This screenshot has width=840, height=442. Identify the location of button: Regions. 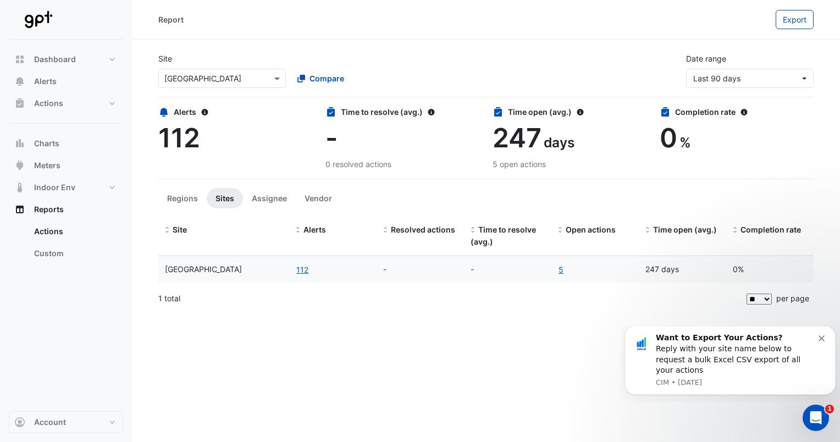
(183, 198).